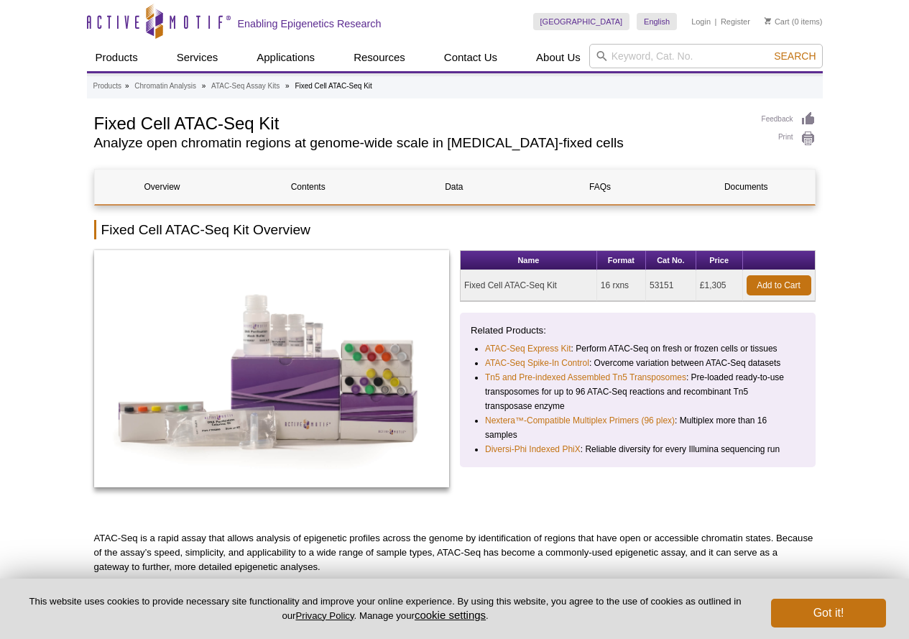 The height and width of the screenshot is (639, 909). I want to click on button: Search, so click(795, 56).